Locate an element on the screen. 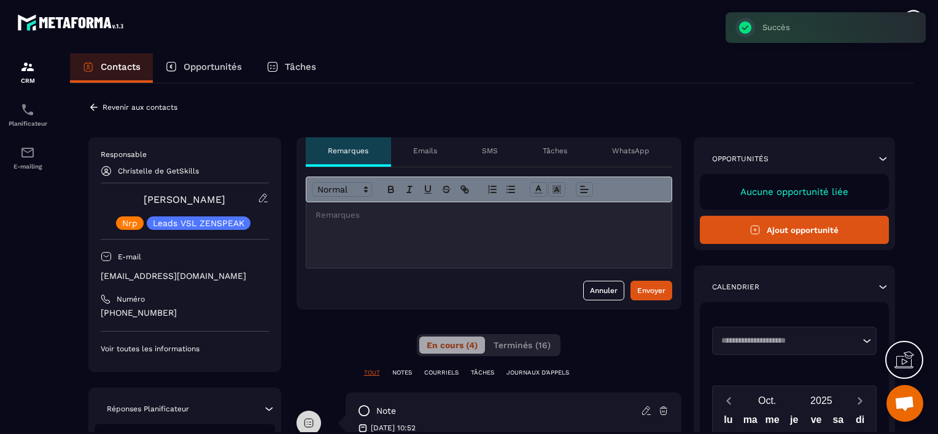 Image resolution: width=938 pixels, height=434 pixels. p: Numéro is located at coordinates (131, 299).